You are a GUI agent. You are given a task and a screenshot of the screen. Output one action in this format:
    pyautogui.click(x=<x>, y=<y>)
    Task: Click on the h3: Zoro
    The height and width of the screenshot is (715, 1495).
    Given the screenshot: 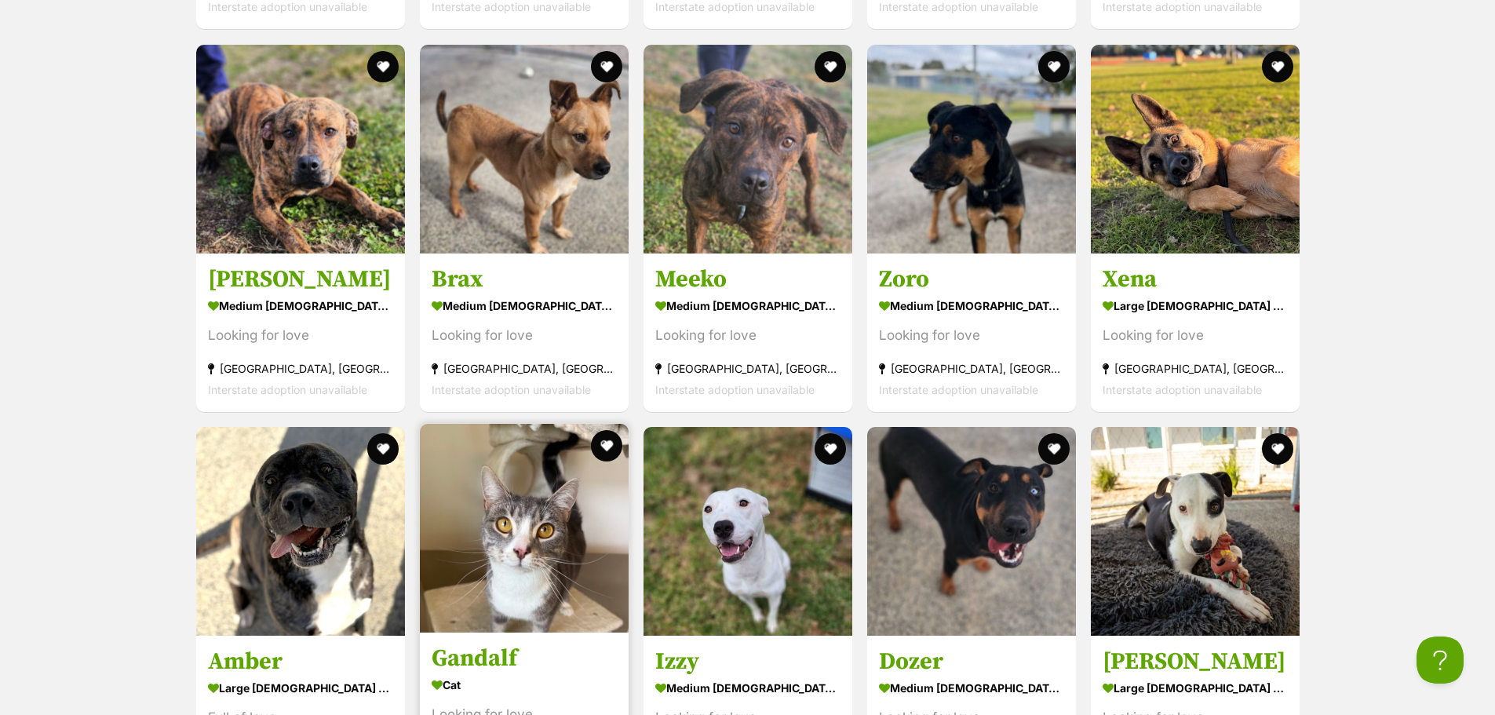 What is the action you would take?
    pyautogui.click(x=972, y=279)
    